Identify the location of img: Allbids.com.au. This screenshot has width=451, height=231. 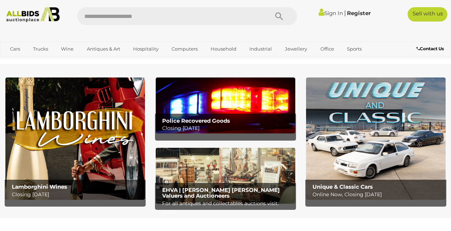
(33, 15).